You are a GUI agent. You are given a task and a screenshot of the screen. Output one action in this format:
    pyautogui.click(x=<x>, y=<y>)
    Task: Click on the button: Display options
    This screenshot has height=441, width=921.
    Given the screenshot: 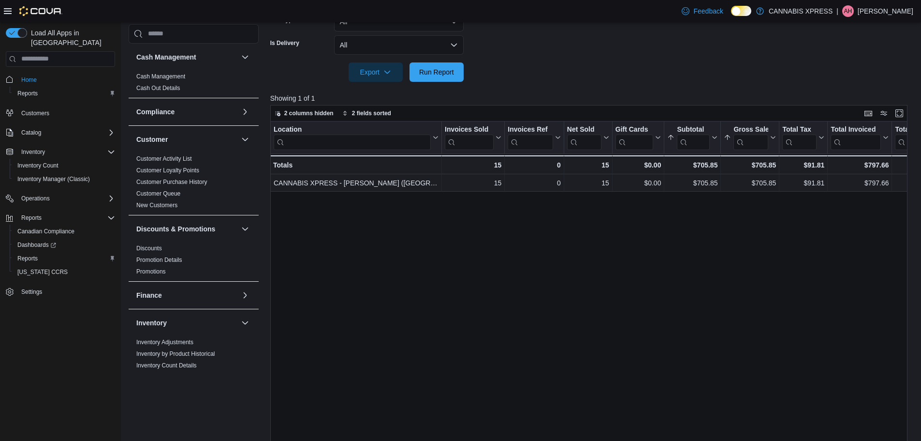 What is the action you would take?
    pyautogui.click(x=884, y=113)
    